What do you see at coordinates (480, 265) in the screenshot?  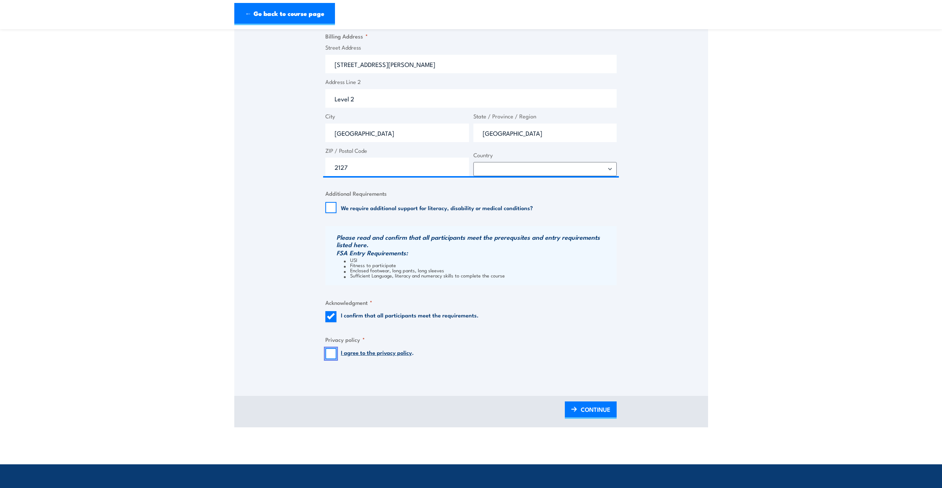 I see `li: Fitness to participate` at bounding box center [480, 265].